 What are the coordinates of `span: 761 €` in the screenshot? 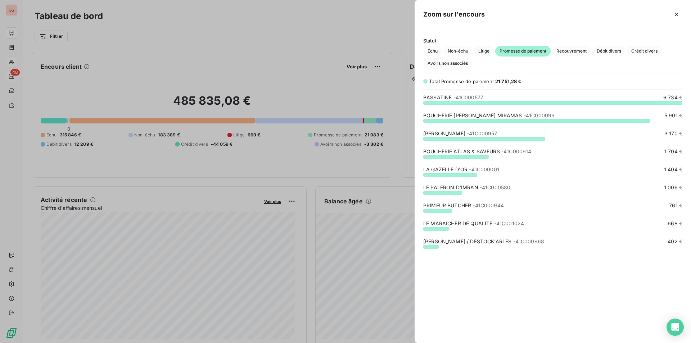 It's located at (676, 206).